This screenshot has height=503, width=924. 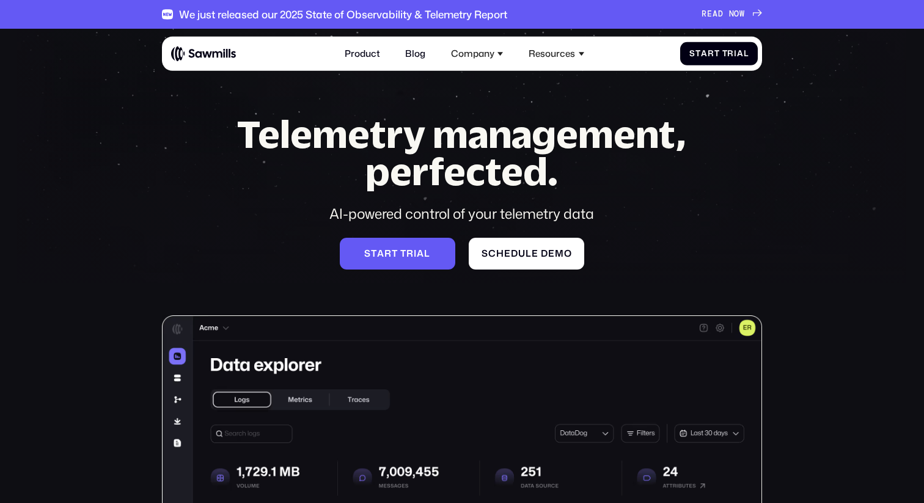 What do you see at coordinates (568, 254) in the screenshot?
I see `span: o` at bounding box center [568, 254].